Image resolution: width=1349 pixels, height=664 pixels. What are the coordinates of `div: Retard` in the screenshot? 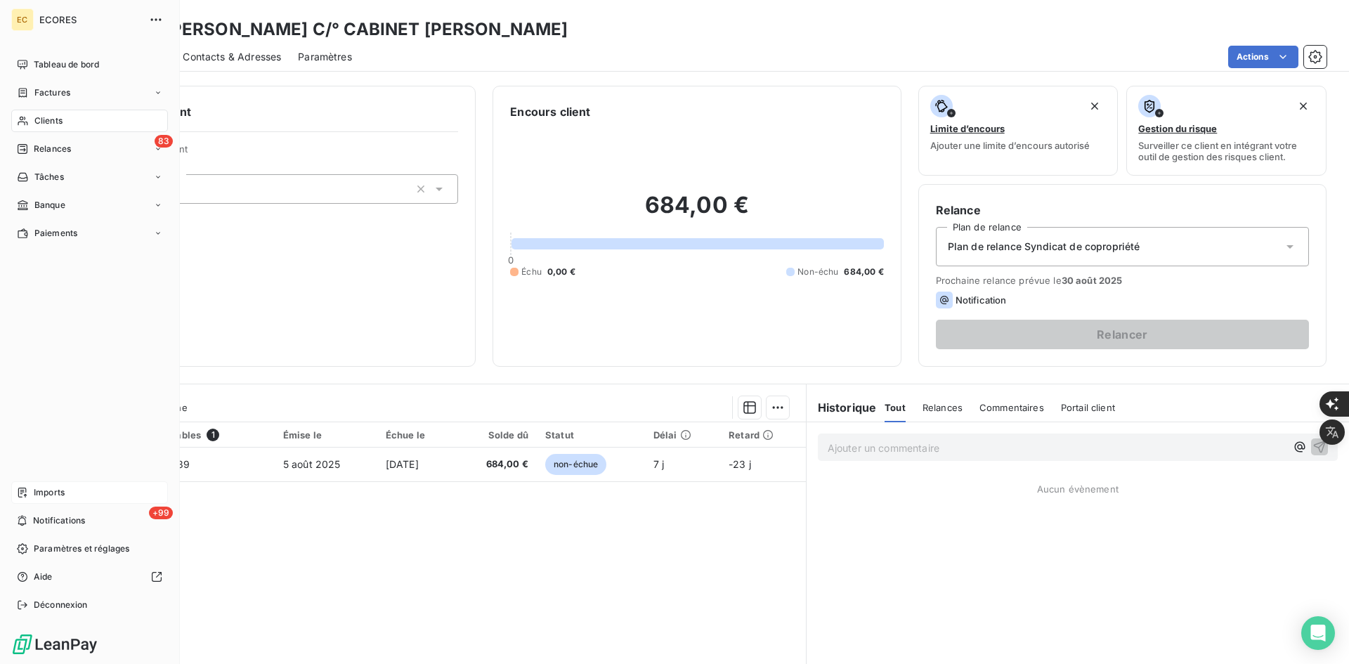 It's located at (763, 435).